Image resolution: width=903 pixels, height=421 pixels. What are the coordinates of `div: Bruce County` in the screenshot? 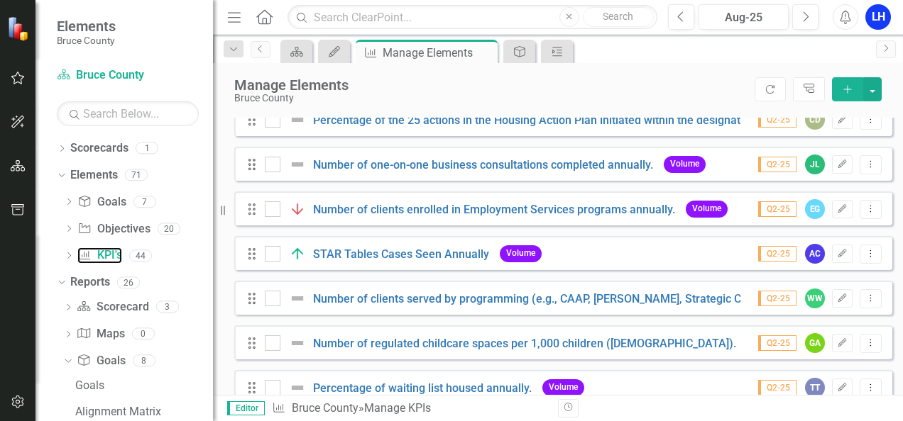 It's located at (490, 98).